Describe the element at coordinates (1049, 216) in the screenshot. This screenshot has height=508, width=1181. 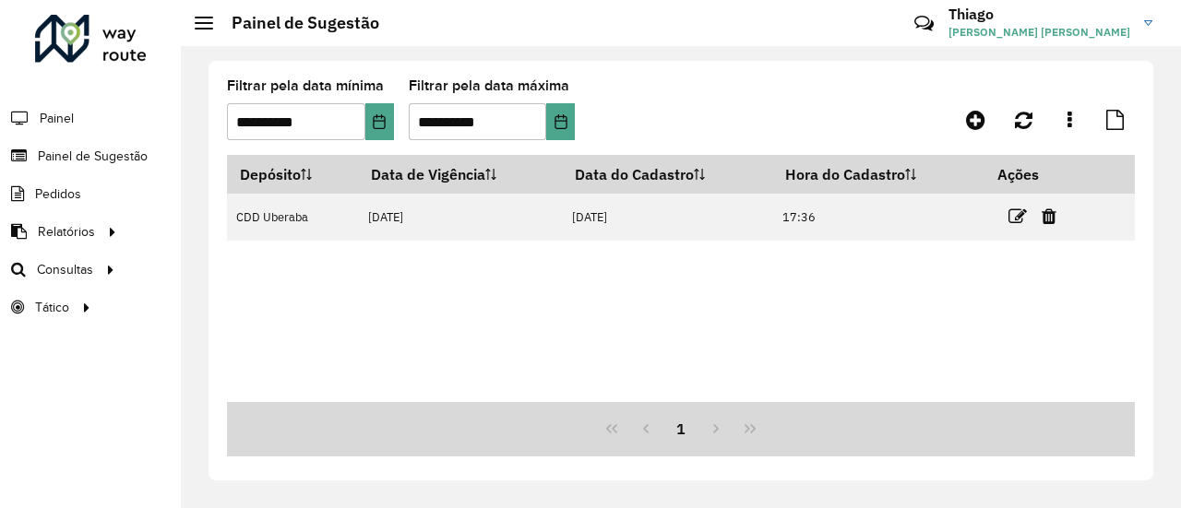
I see `a: Excluir` at that location.